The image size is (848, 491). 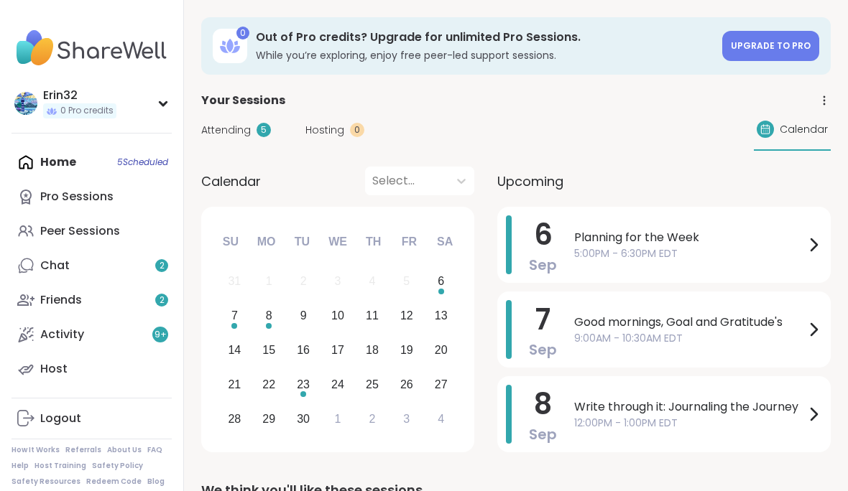 I want to click on a: Safety Policy, so click(x=117, y=466).